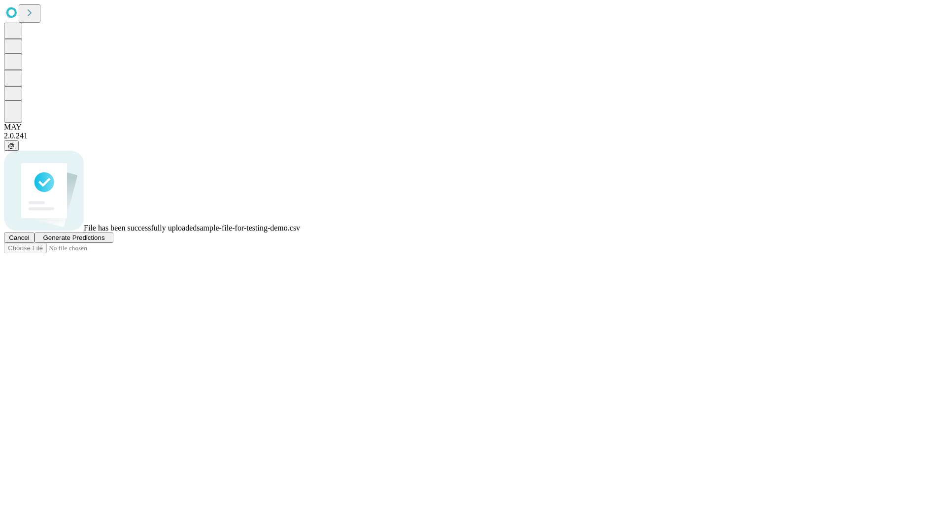 The height and width of the screenshot is (532, 946). What do you see at coordinates (74, 238) in the screenshot?
I see `button: Generate Predictions` at bounding box center [74, 238].